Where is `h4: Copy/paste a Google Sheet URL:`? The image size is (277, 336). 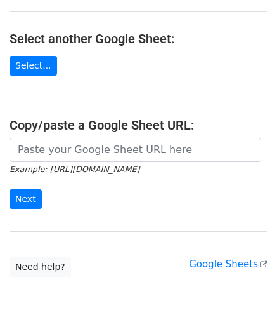 h4: Copy/paste a Google Sheet URL: is located at coordinates (138, 125).